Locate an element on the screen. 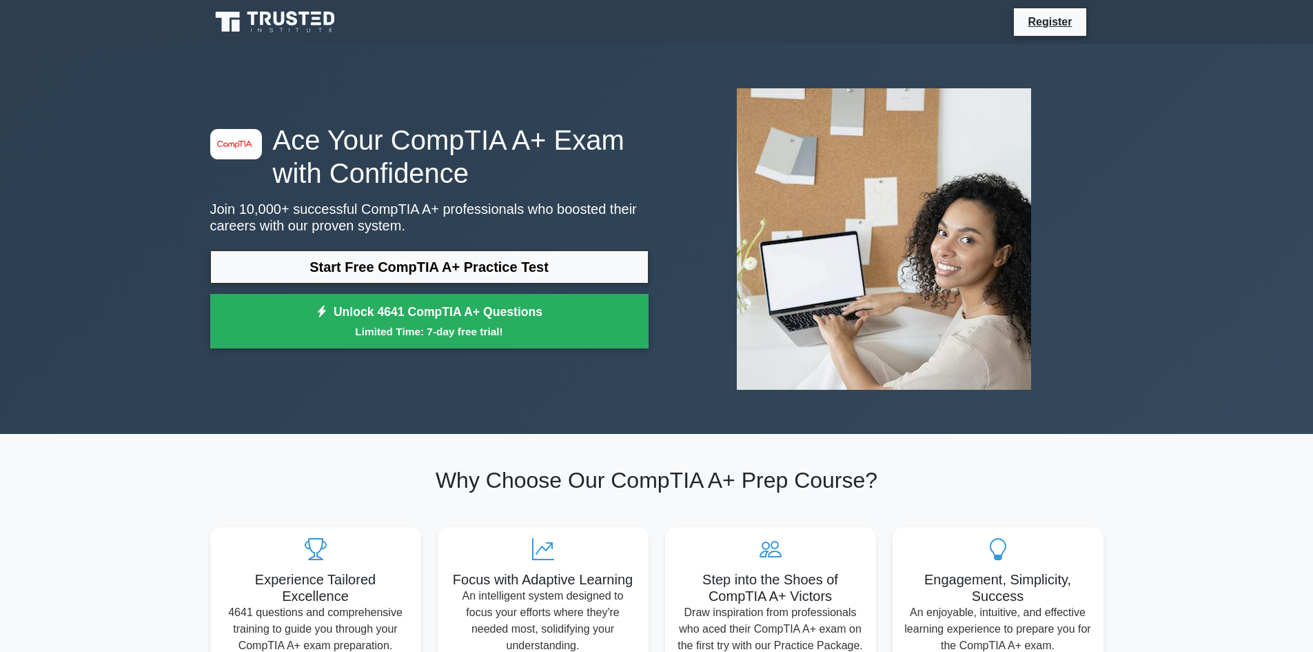 This screenshot has height=652, width=1313. a: Register is located at coordinates (1050, 21).